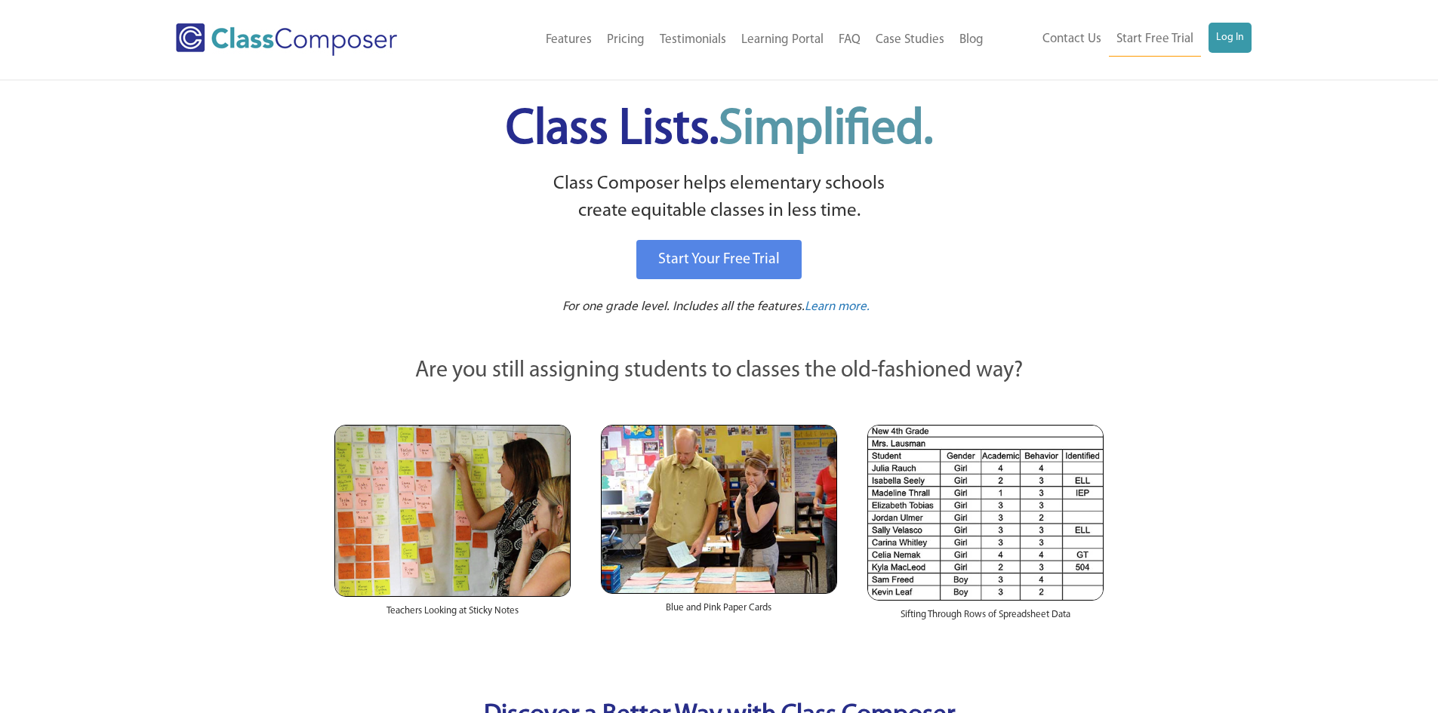 Image resolution: width=1438 pixels, height=713 pixels. I want to click on a: Learn more., so click(837, 307).